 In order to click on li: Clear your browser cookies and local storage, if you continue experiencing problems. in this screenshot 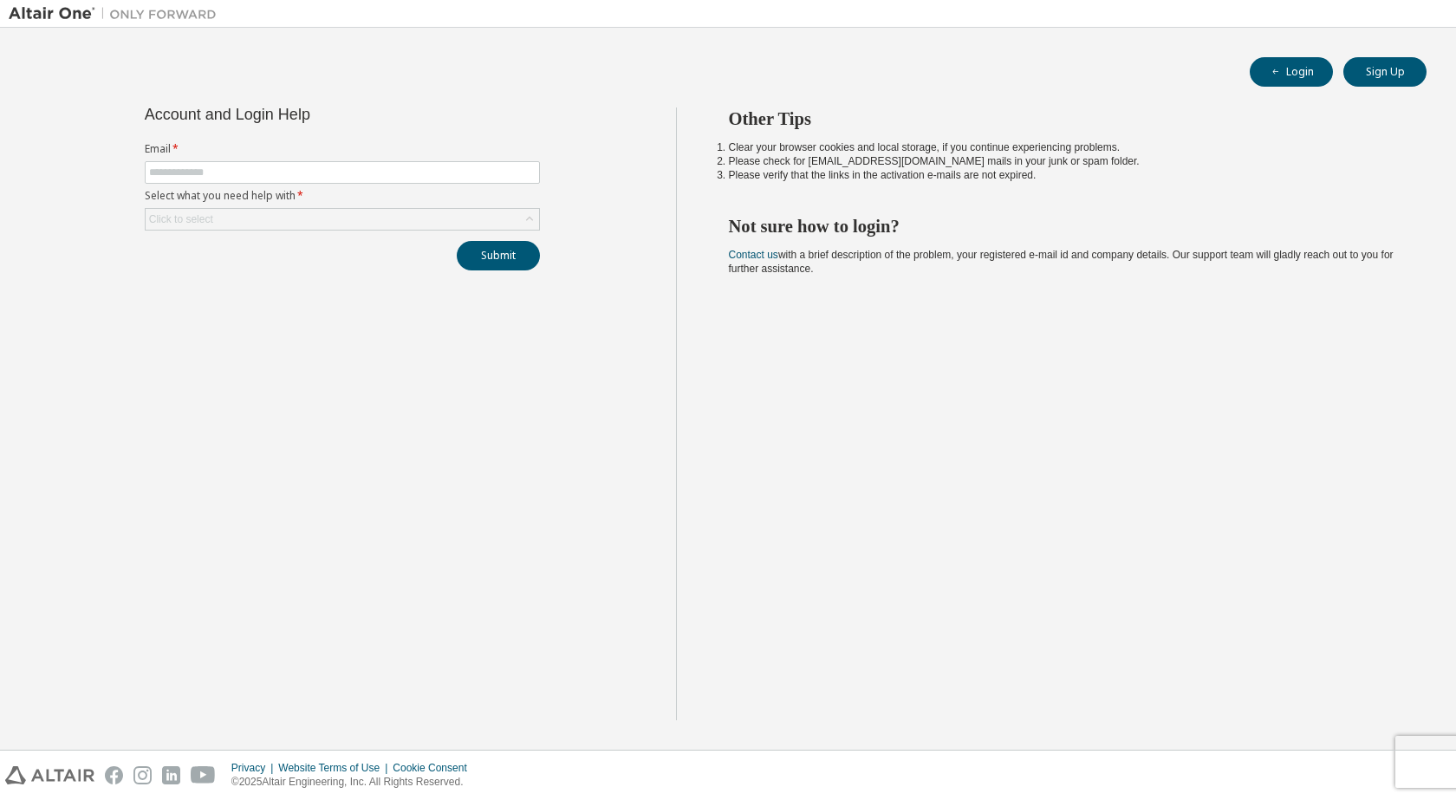, I will do `click(1063, 147)`.